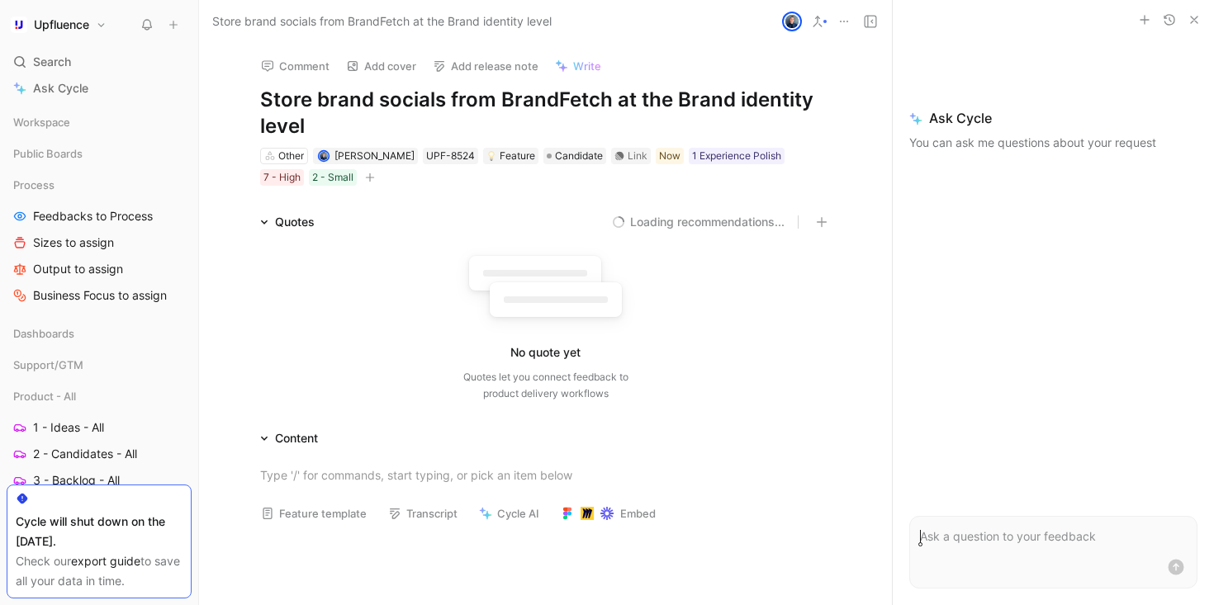 This screenshot has width=1214, height=605. I want to click on span: 2 - Candidates - All, so click(85, 454).